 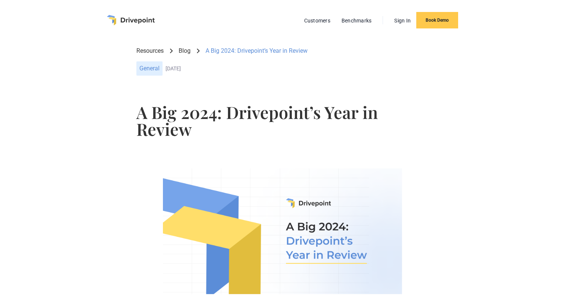 What do you see at coordinates (403, 21) in the screenshot?
I see `a: Sign In` at bounding box center [403, 21].